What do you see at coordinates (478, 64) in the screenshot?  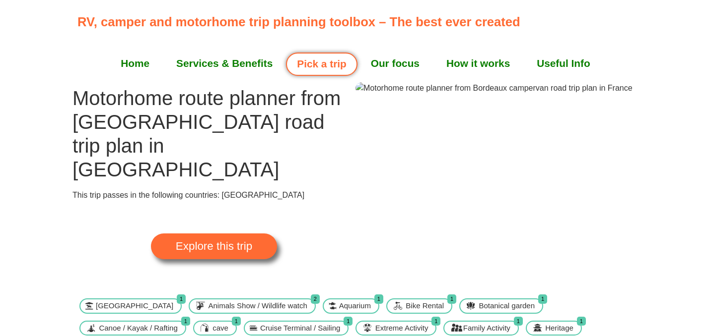 I see `a: How it works` at bounding box center [478, 64].